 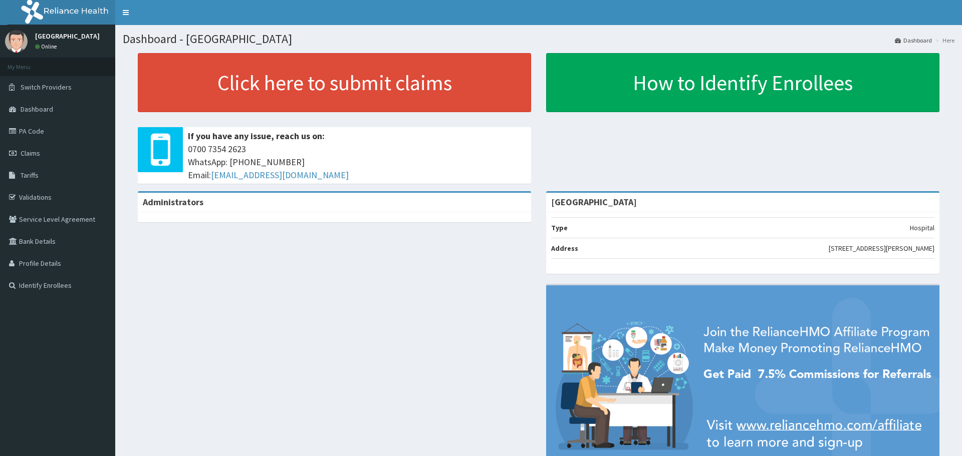 What do you see at coordinates (30, 175) in the screenshot?
I see `span: Tariffs` at bounding box center [30, 175].